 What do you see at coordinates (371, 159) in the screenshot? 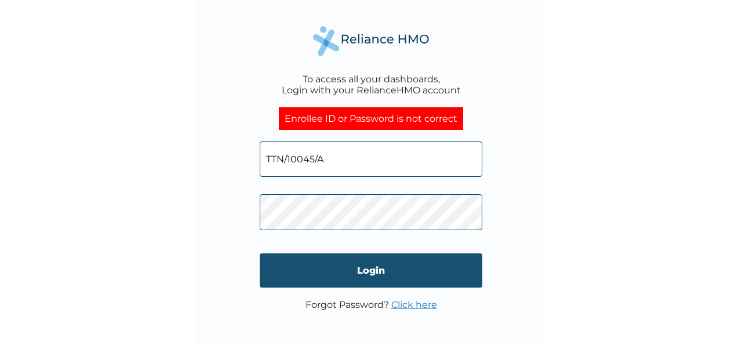
I see `input: Email address or HMO ID` at bounding box center [371, 159].